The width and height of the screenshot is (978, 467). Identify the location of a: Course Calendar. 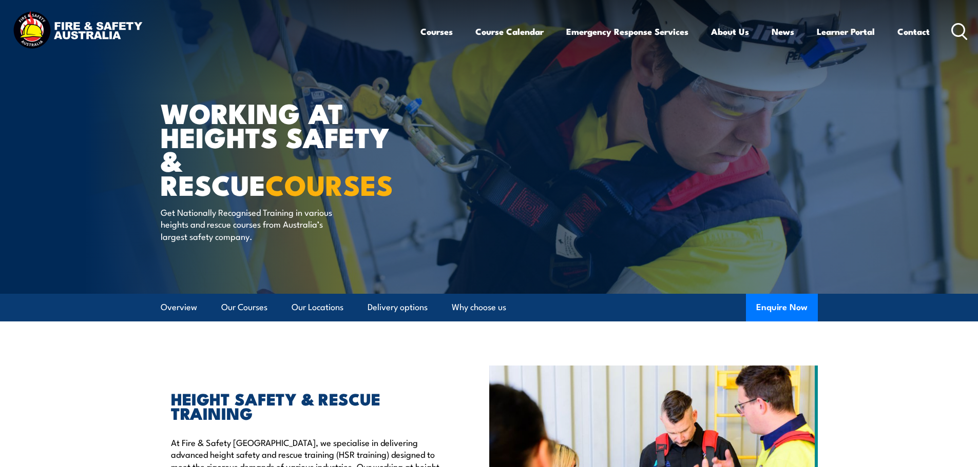
(509, 31).